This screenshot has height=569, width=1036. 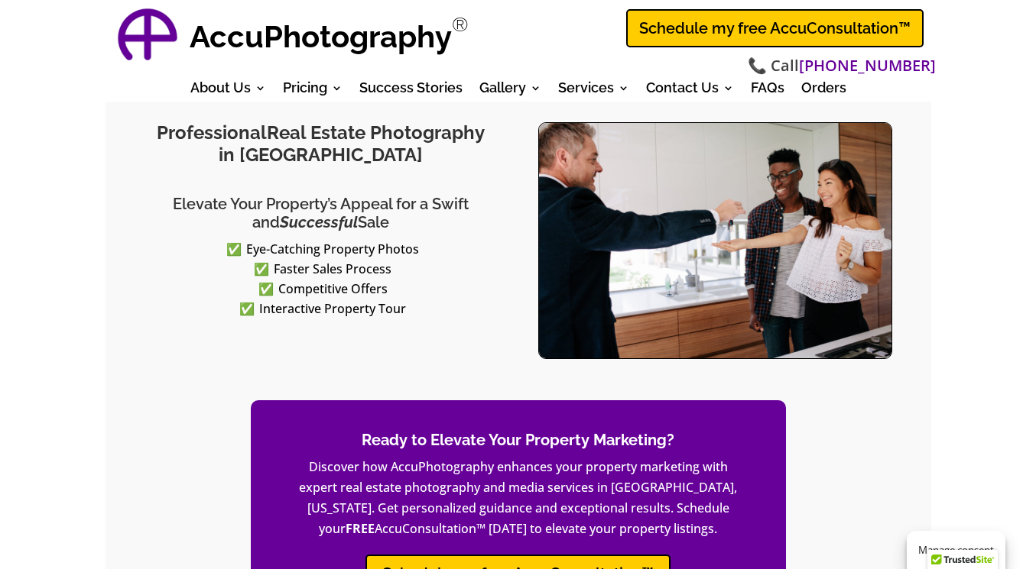 What do you see at coordinates (715, 241) in the screenshot?
I see `img: Professional-Real-Estate-Photography-Dallas-Fort-Worth-Realtor-Keys-Buyer` at bounding box center [715, 241].